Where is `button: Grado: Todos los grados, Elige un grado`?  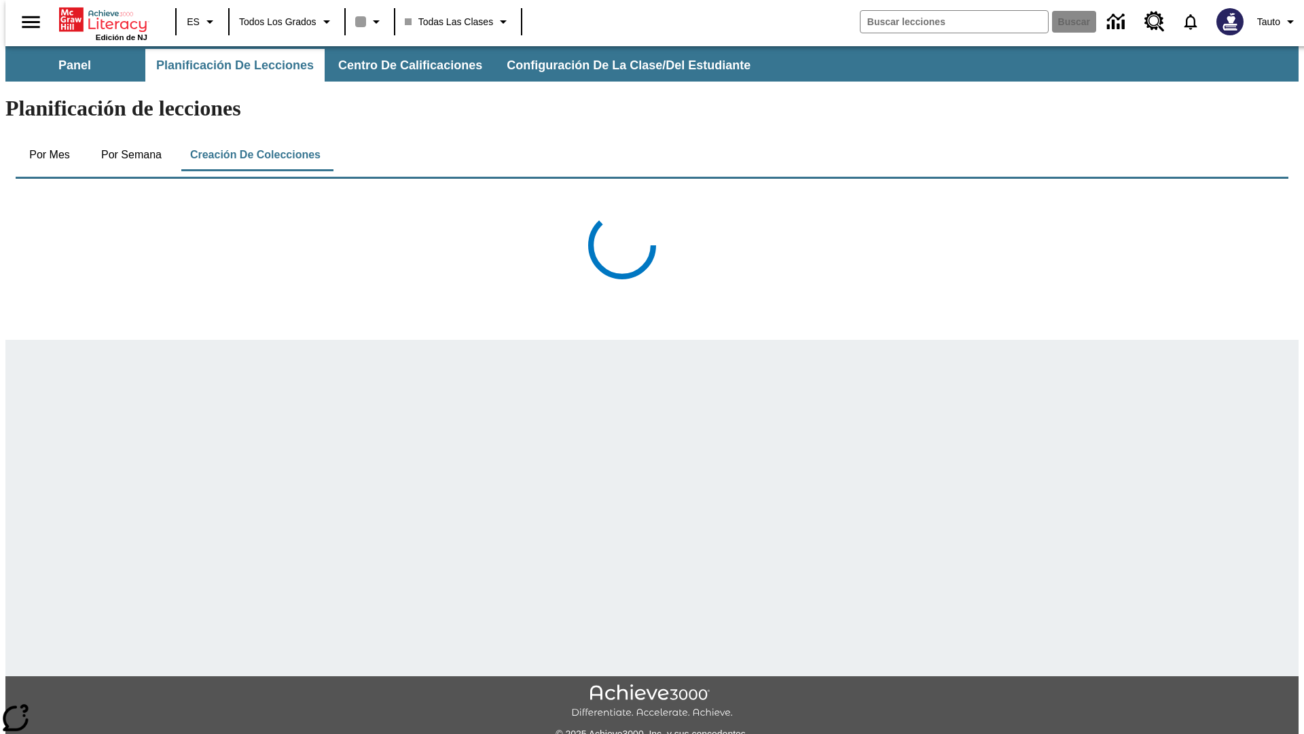 button: Grado: Todos los grados, Elige un grado is located at coordinates (287, 22).